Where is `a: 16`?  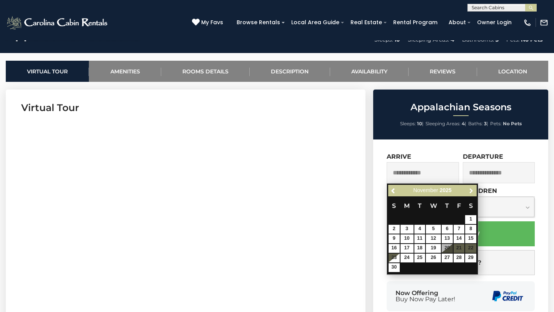 a: 16 is located at coordinates (394, 248).